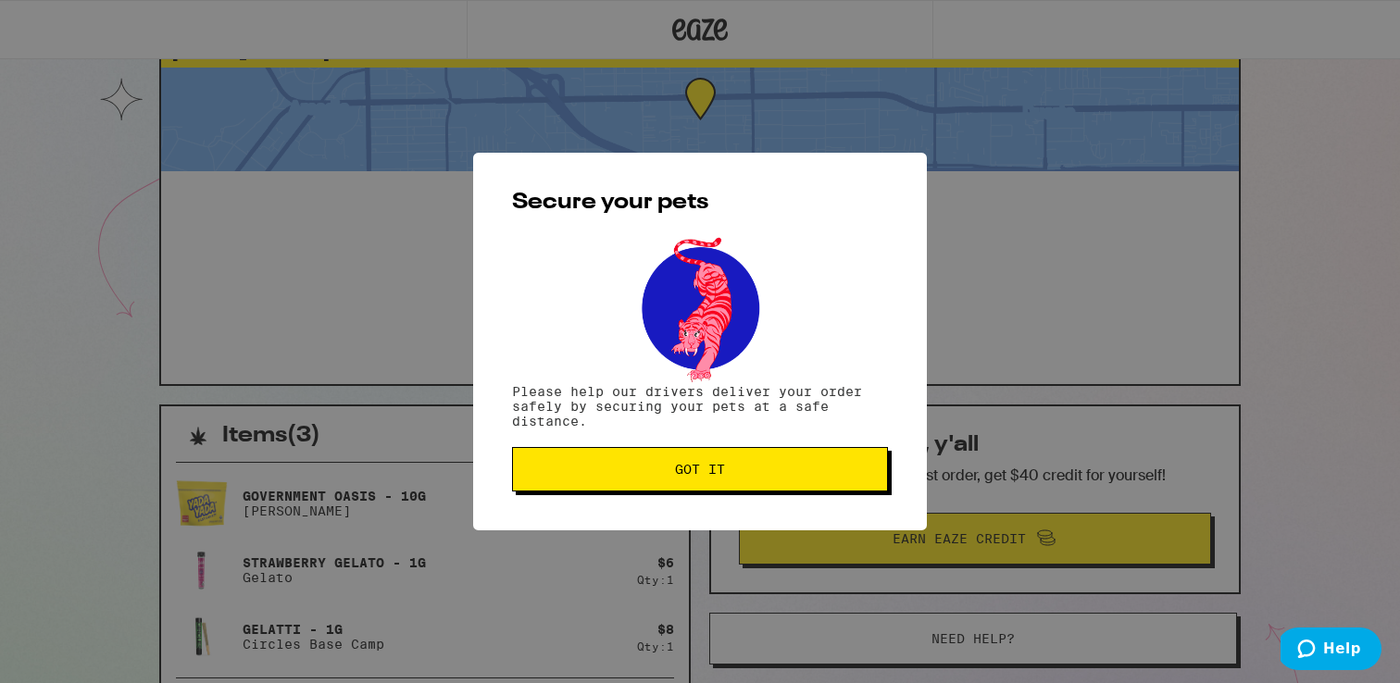 This screenshot has height=683, width=1400. I want to click on p: Please help our drivers deliver your order safely by securing your pets at a safe distance., so click(700, 406).